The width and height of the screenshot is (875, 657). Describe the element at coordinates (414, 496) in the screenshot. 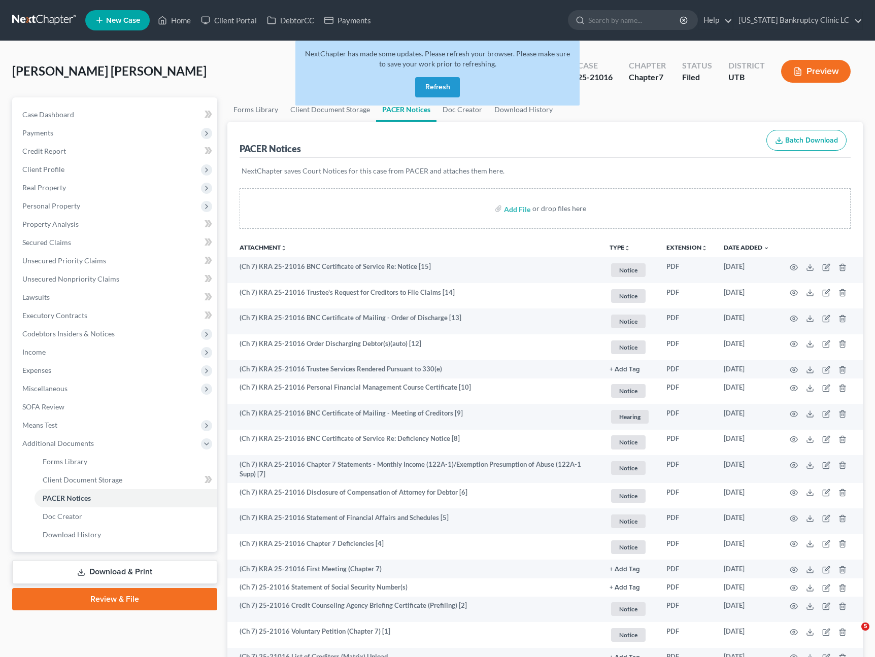

I see `td: (Ch 7) KRA 25-21016 Disclosure of Compensation of Attorney for Debtor [6]` at that location.